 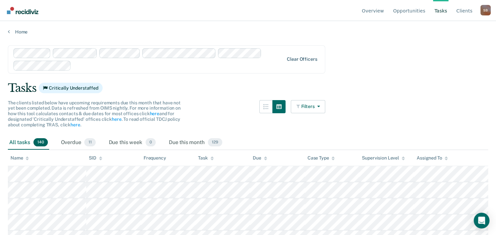 I want to click on span: The clients listed below have upcoming requirements due this month that have not yet been complet..., so click(x=94, y=113).